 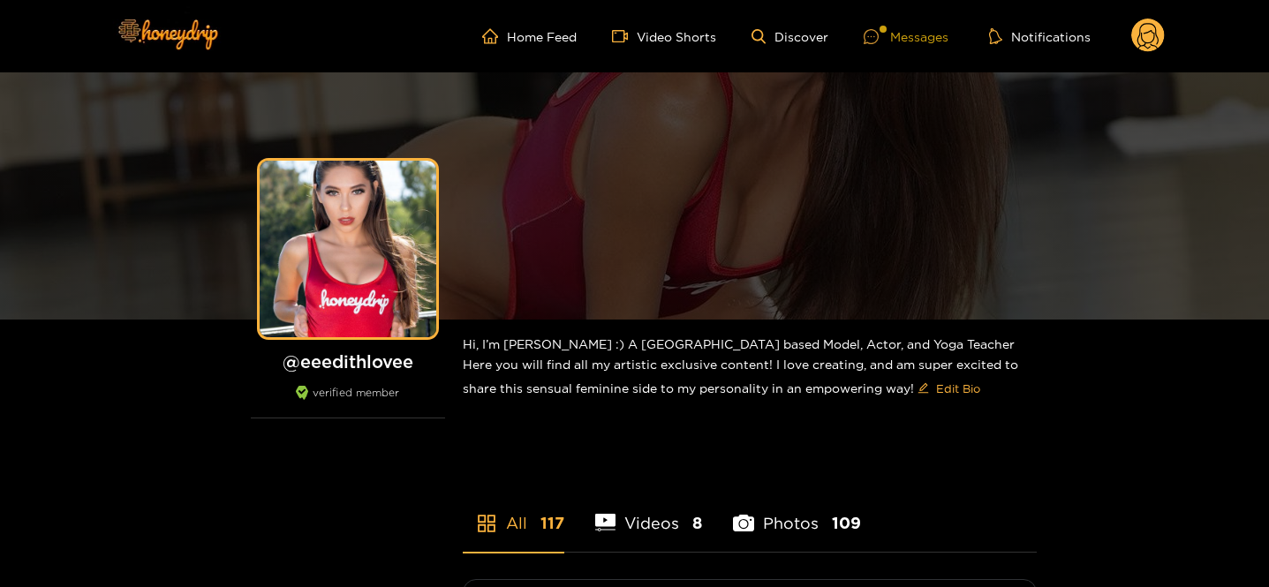 What do you see at coordinates (790, 36) in the screenshot?
I see `a: Discover` at bounding box center [790, 36].